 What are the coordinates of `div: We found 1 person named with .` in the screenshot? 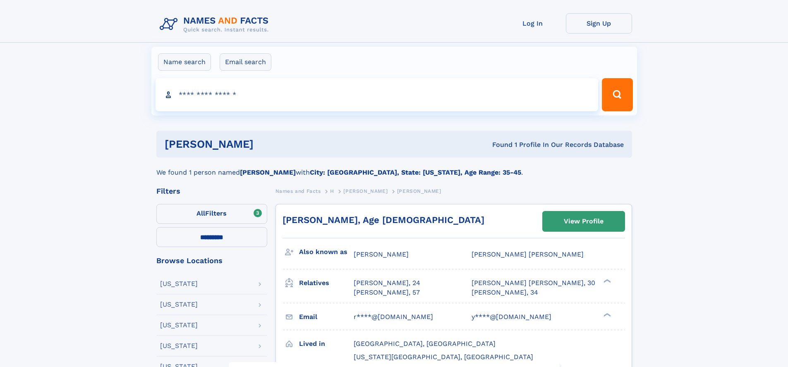 It's located at (394, 168).